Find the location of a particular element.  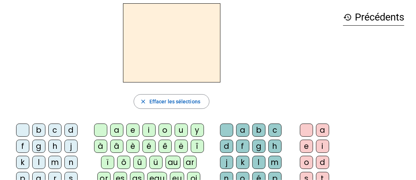

div: ï is located at coordinates (108, 162).